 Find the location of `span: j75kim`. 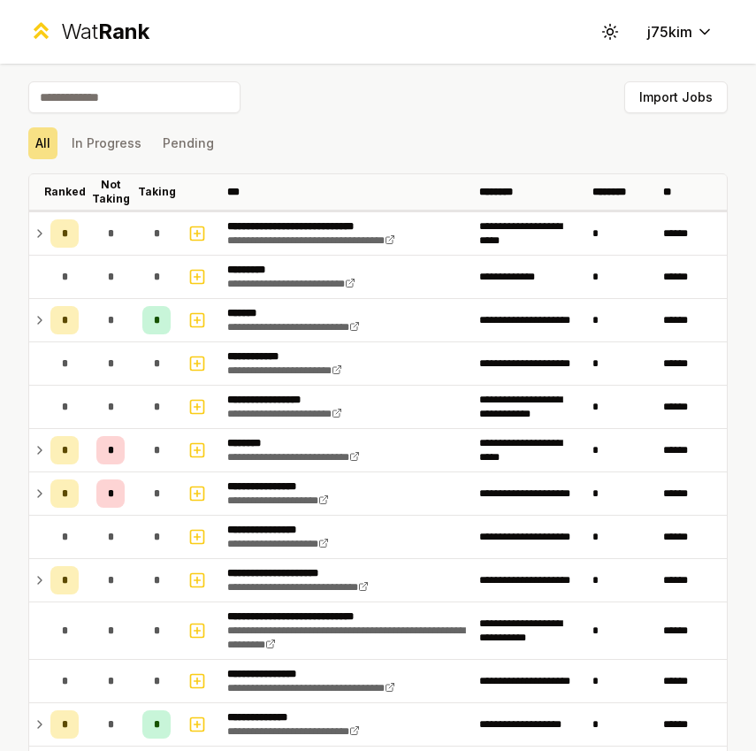

span: j75kim is located at coordinates (669, 32).